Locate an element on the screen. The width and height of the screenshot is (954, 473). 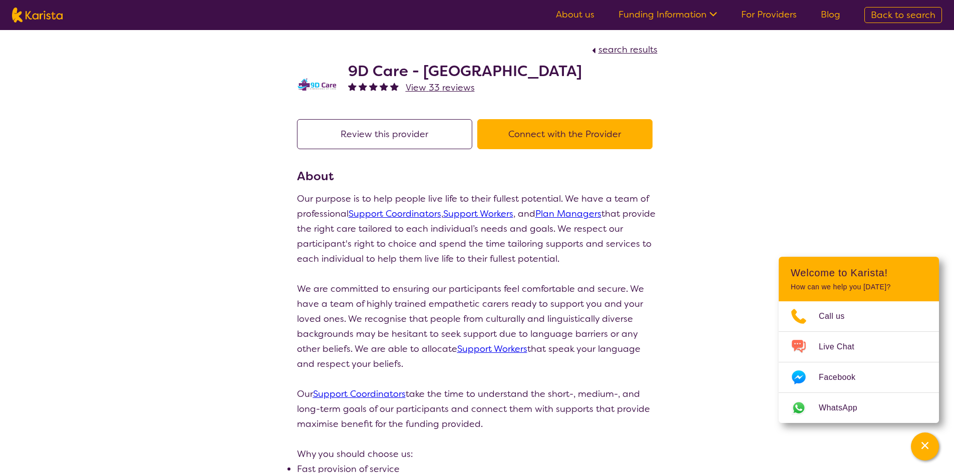
span: Call us is located at coordinates (838, 316).